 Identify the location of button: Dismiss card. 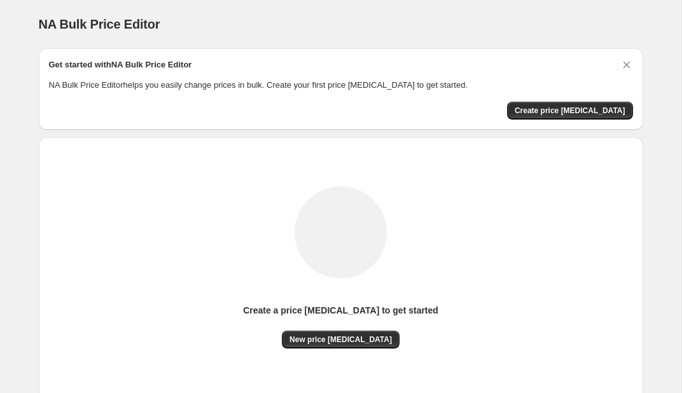
(627, 65).